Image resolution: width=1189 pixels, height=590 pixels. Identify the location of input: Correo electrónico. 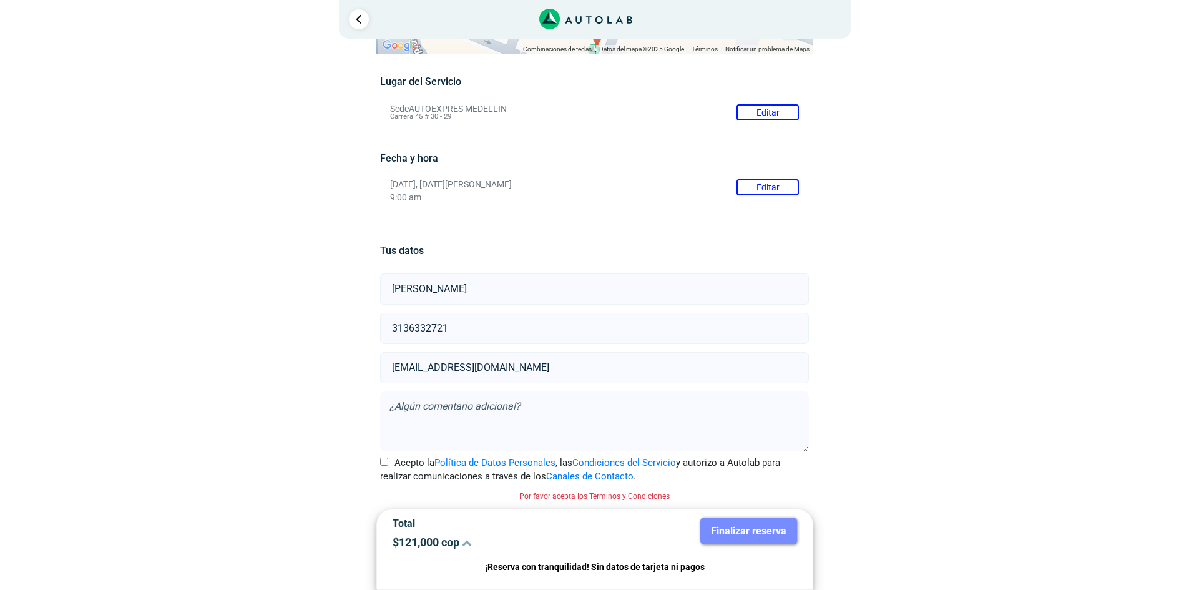
(594, 368).